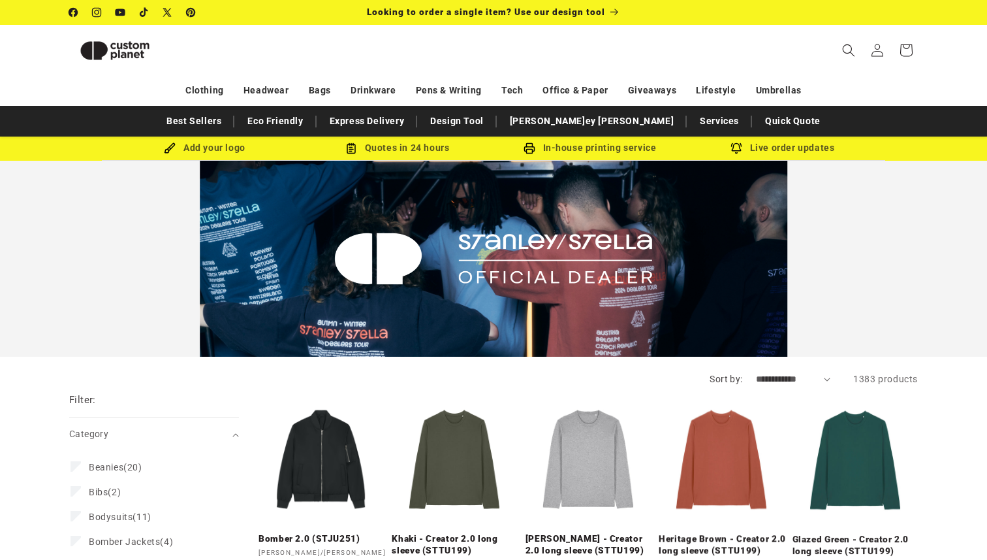  I want to click on summary: Category (0 selected), so click(154, 434).